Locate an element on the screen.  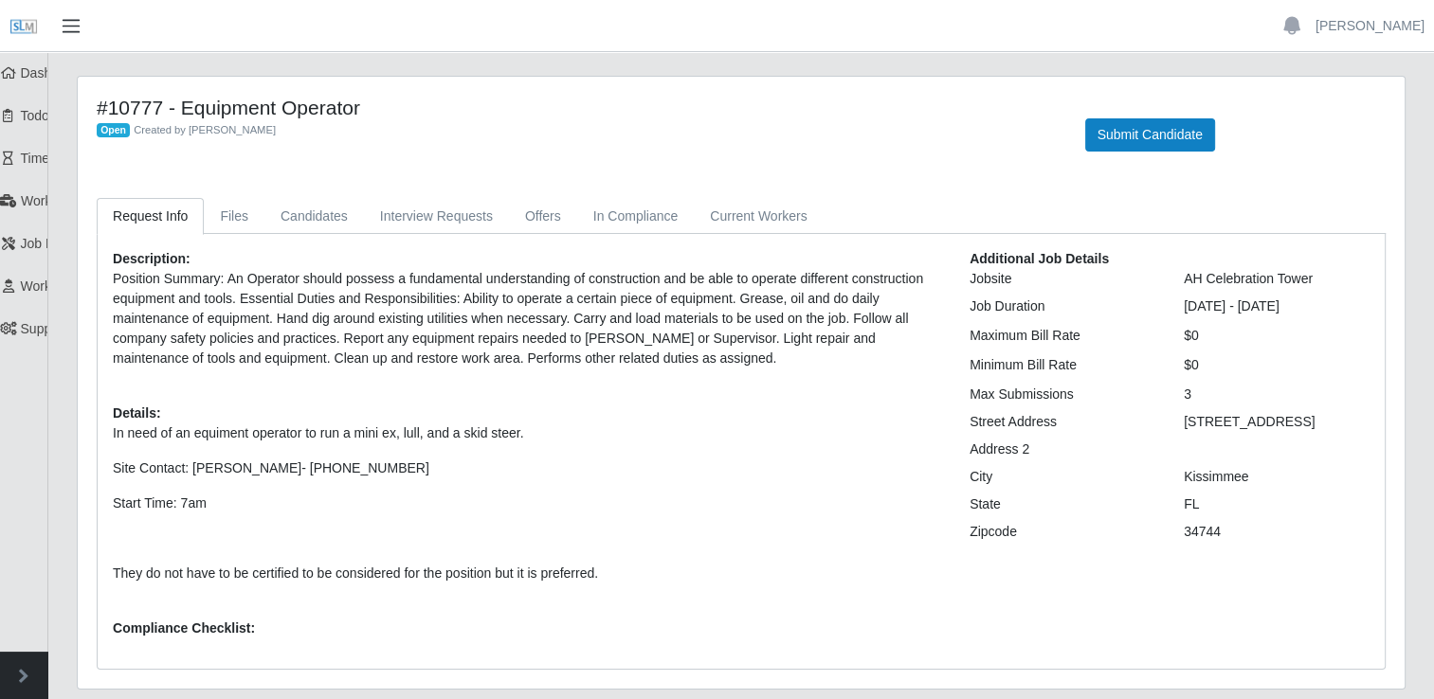
button: Submit Candidate is located at coordinates (1149, 135).